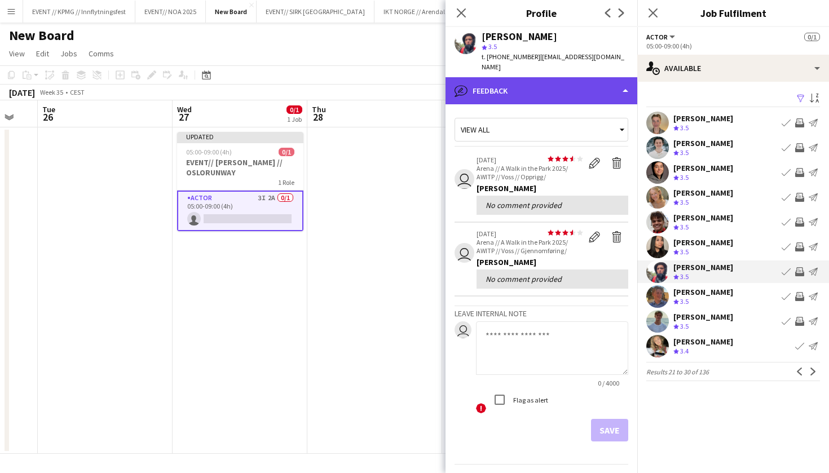 The height and width of the screenshot is (473, 829). What do you see at coordinates (529, 173) in the screenshot?
I see `p: Arena // A Walk in the Park 2025/ AWITP // Voss // Opprigg/` at bounding box center [529, 173].